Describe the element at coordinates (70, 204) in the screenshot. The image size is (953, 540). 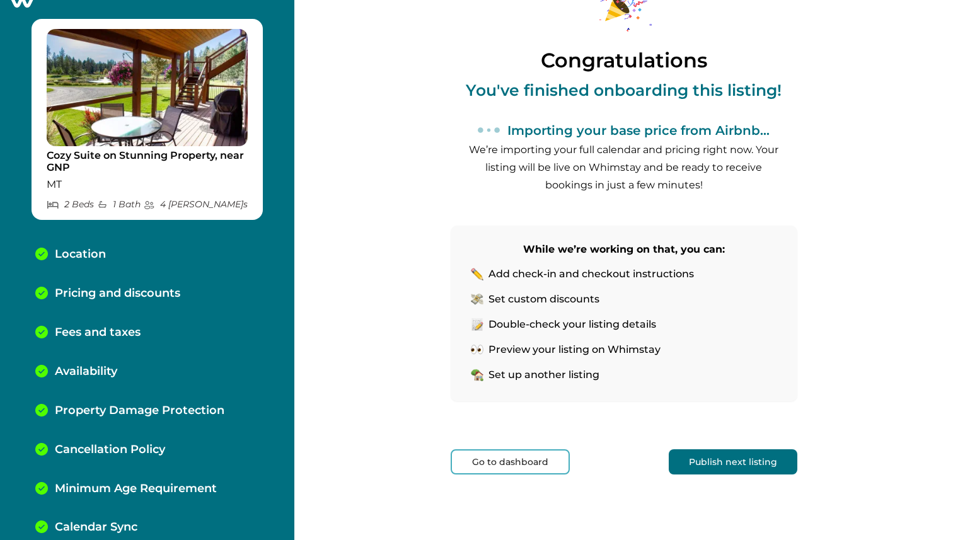
I see `p: 2 Bed s` at that location.